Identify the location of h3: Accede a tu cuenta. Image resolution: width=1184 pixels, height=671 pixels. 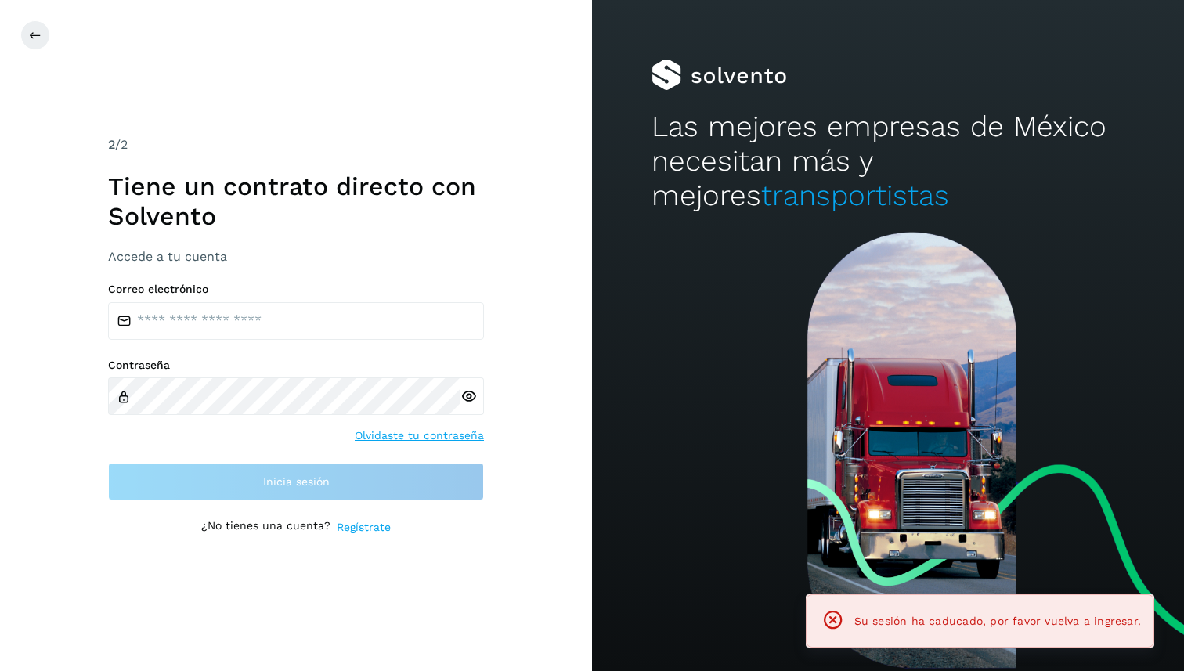
(296, 256).